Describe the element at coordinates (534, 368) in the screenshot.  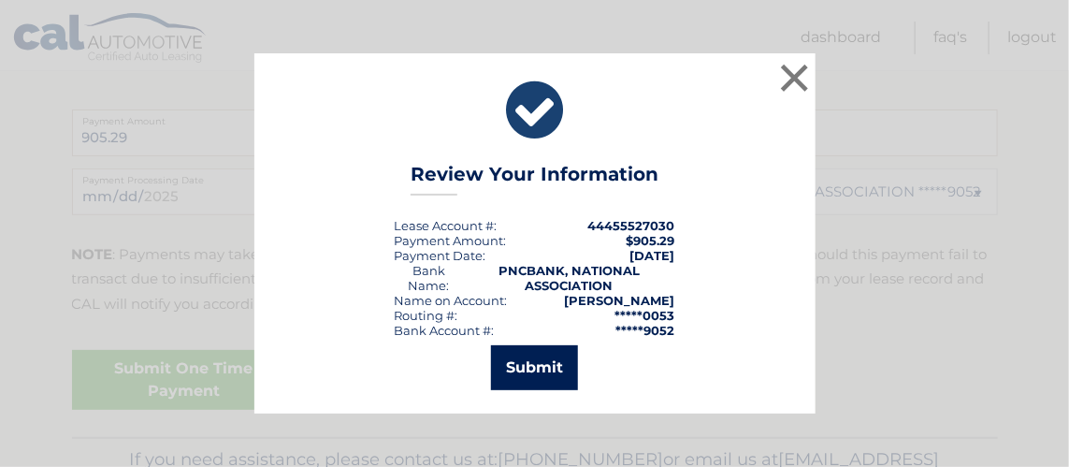
I see `button: Submit` at that location.